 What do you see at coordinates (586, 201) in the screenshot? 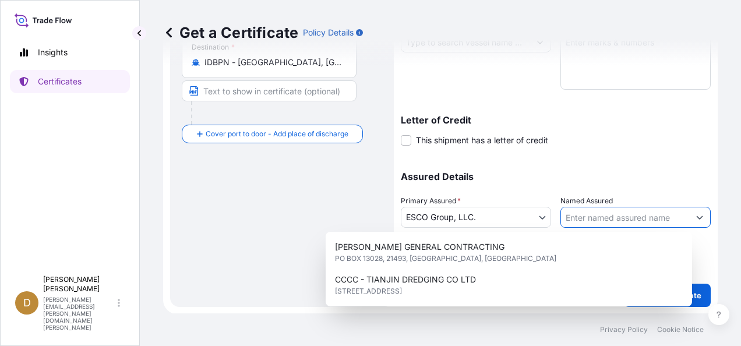
I see `label: Named Assured` at bounding box center [586, 201].